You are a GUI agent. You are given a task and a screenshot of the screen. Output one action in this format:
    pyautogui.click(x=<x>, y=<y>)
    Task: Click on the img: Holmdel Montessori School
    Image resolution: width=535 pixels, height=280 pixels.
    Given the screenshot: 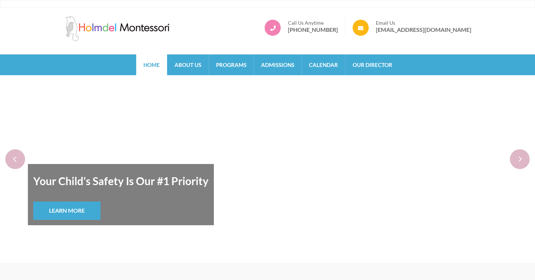 What is the action you would take?
    pyautogui.click(x=117, y=29)
    